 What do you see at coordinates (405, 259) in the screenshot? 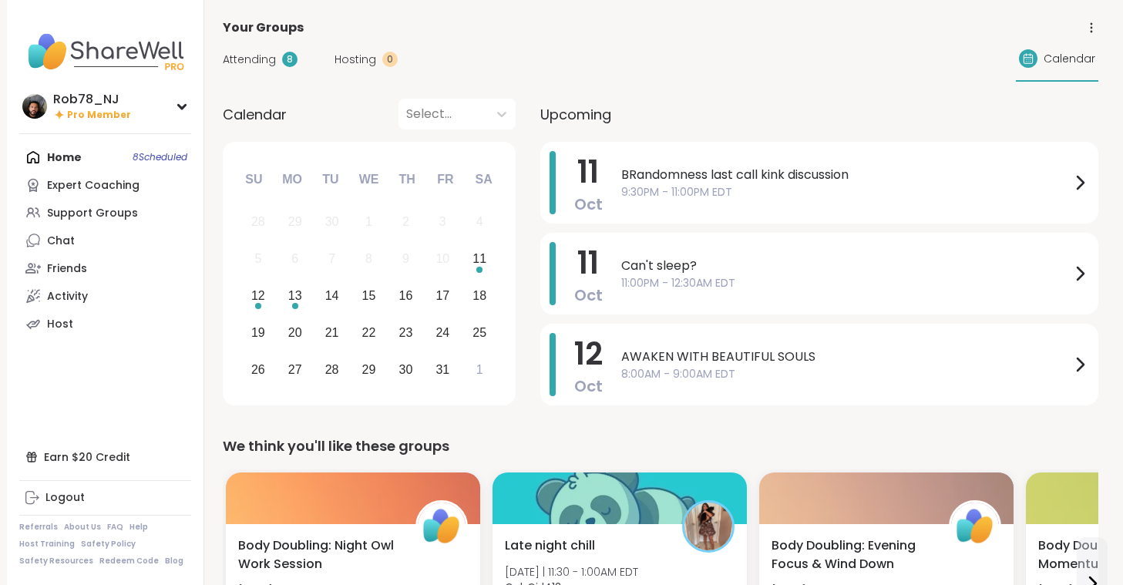
I see `div: Not available Thursday, October 9th, 2025` at bounding box center [405, 259].